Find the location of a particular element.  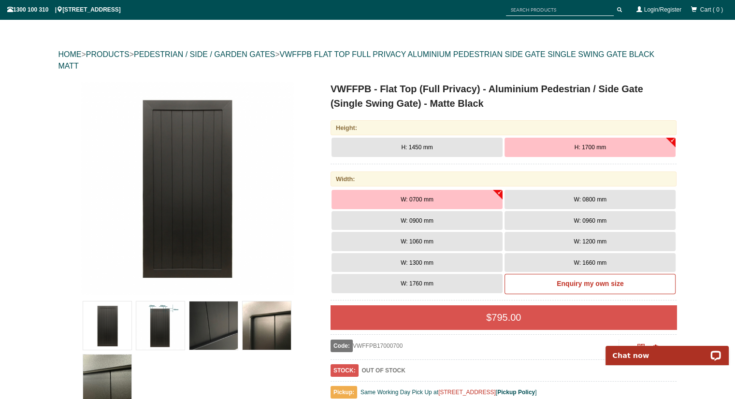

a: HOME is located at coordinates (70, 54).